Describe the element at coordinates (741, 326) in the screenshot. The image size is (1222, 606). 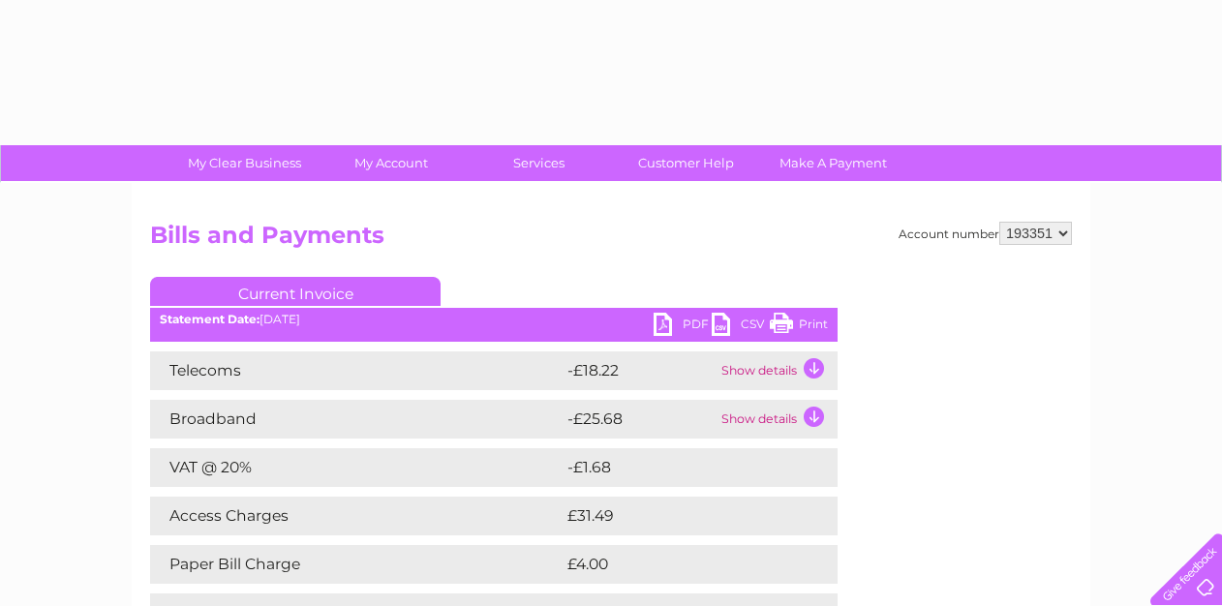
I see `a: CSV` at that location.